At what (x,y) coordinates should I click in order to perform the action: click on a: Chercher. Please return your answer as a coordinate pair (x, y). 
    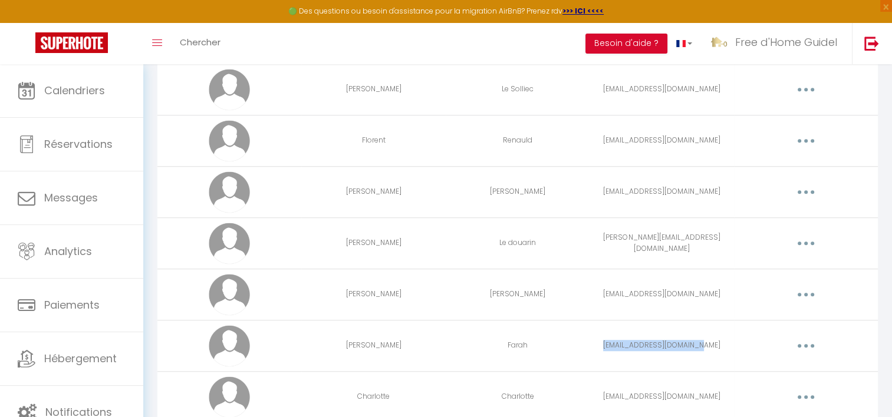
    Looking at the image, I should click on (200, 44).